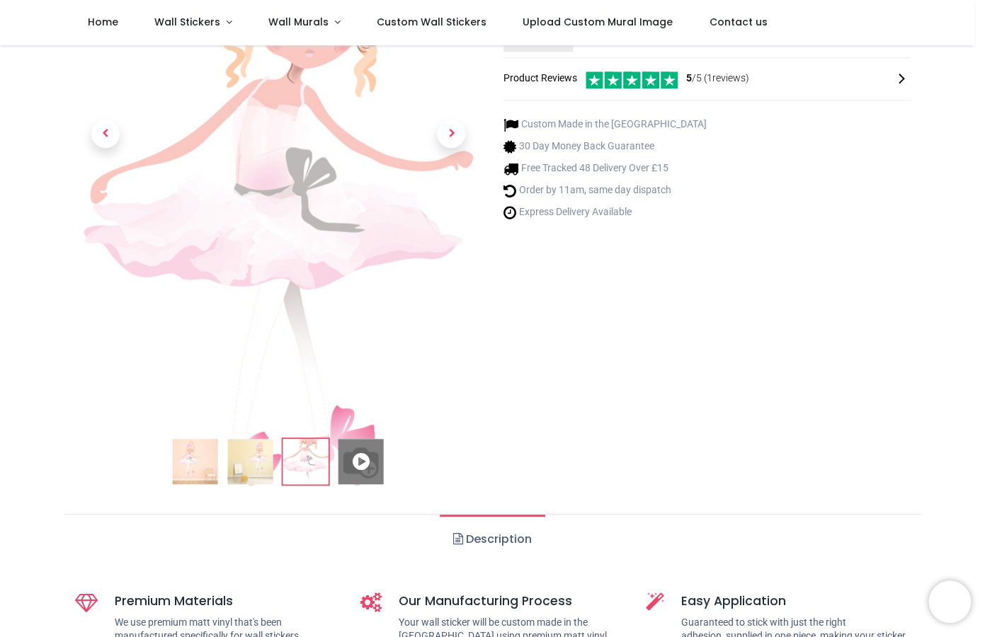 The height and width of the screenshot is (637, 985). What do you see at coordinates (431, 22) in the screenshot?
I see `span: Custom Wall Stickers` at bounding box center [431, 22].